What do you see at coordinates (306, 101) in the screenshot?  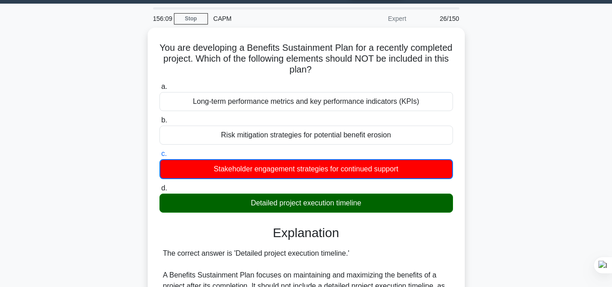 I see `div: Long-term performance metrics and key performance indicators (KPIs)` at bounding box center [306, 101].